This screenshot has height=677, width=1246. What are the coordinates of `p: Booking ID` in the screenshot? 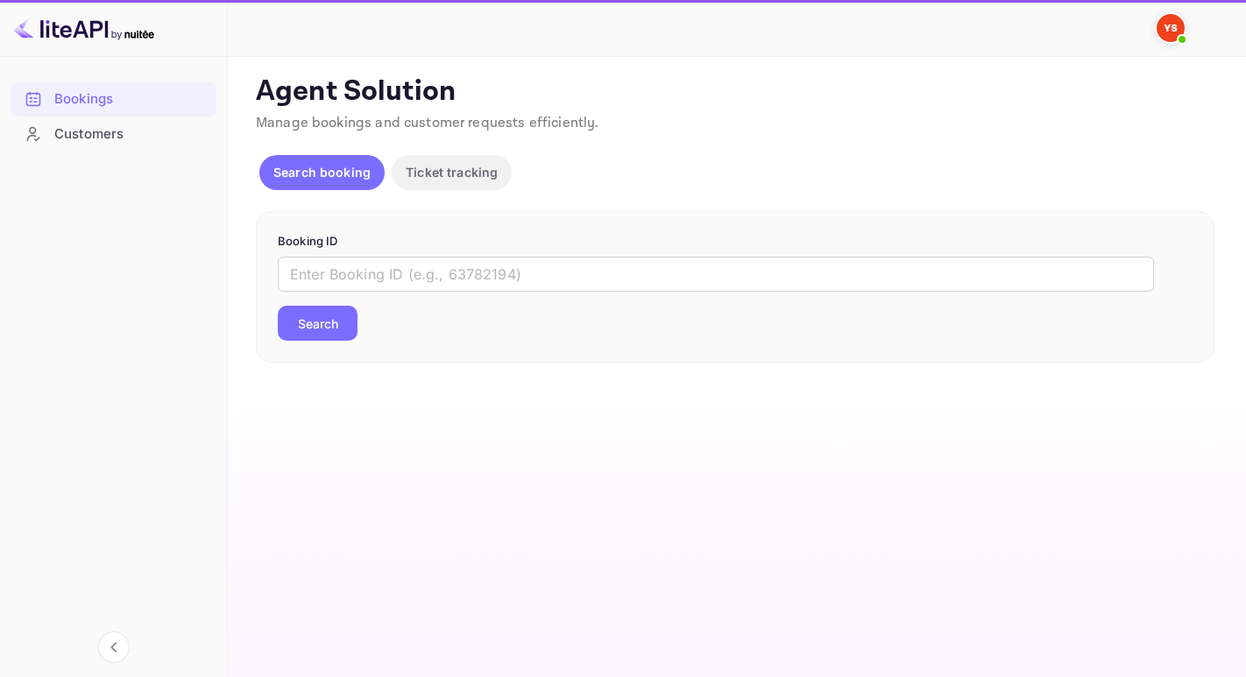 It's located at (735, 242).